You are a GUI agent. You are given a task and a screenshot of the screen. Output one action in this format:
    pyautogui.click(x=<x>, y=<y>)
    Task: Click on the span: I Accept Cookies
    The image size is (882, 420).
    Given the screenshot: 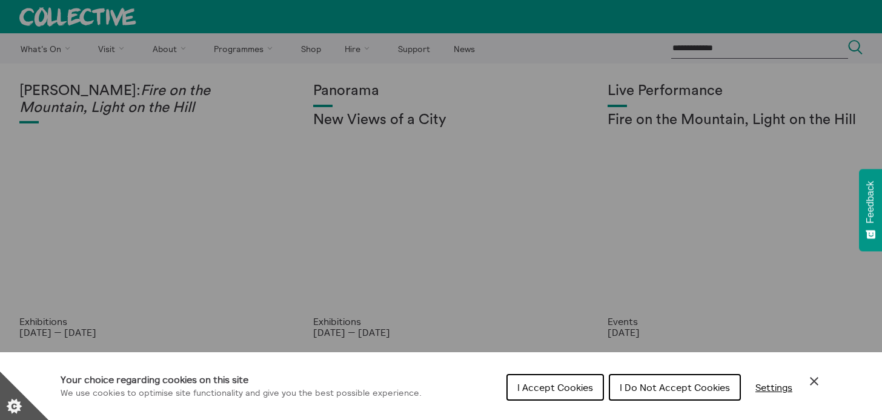 What is the action you would take?
    pyautogui.click(x=555, y=388)
    